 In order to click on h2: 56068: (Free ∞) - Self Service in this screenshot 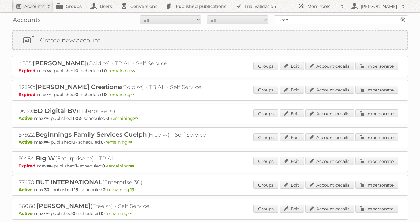, I will do `click(125, 206)`.